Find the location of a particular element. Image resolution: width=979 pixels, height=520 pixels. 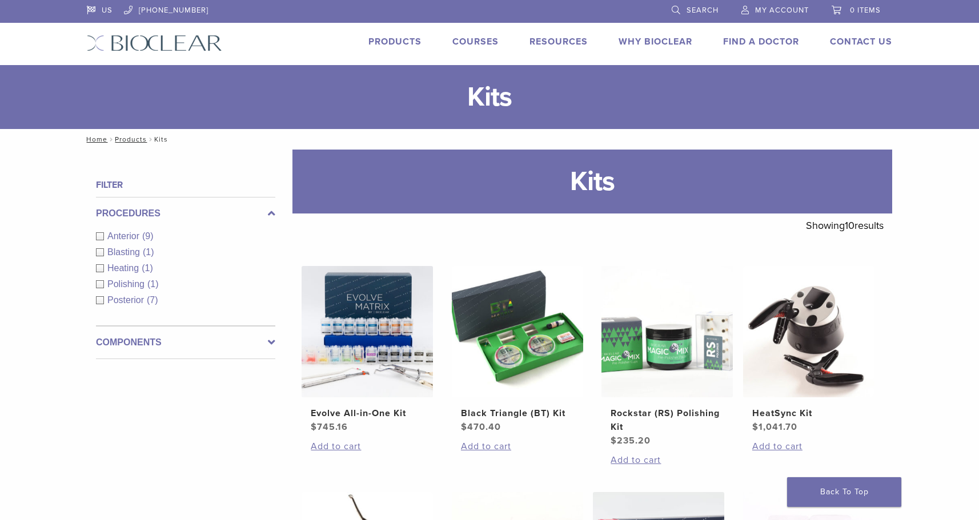

a: Find A Doctor is located at coordinates (761, 42).